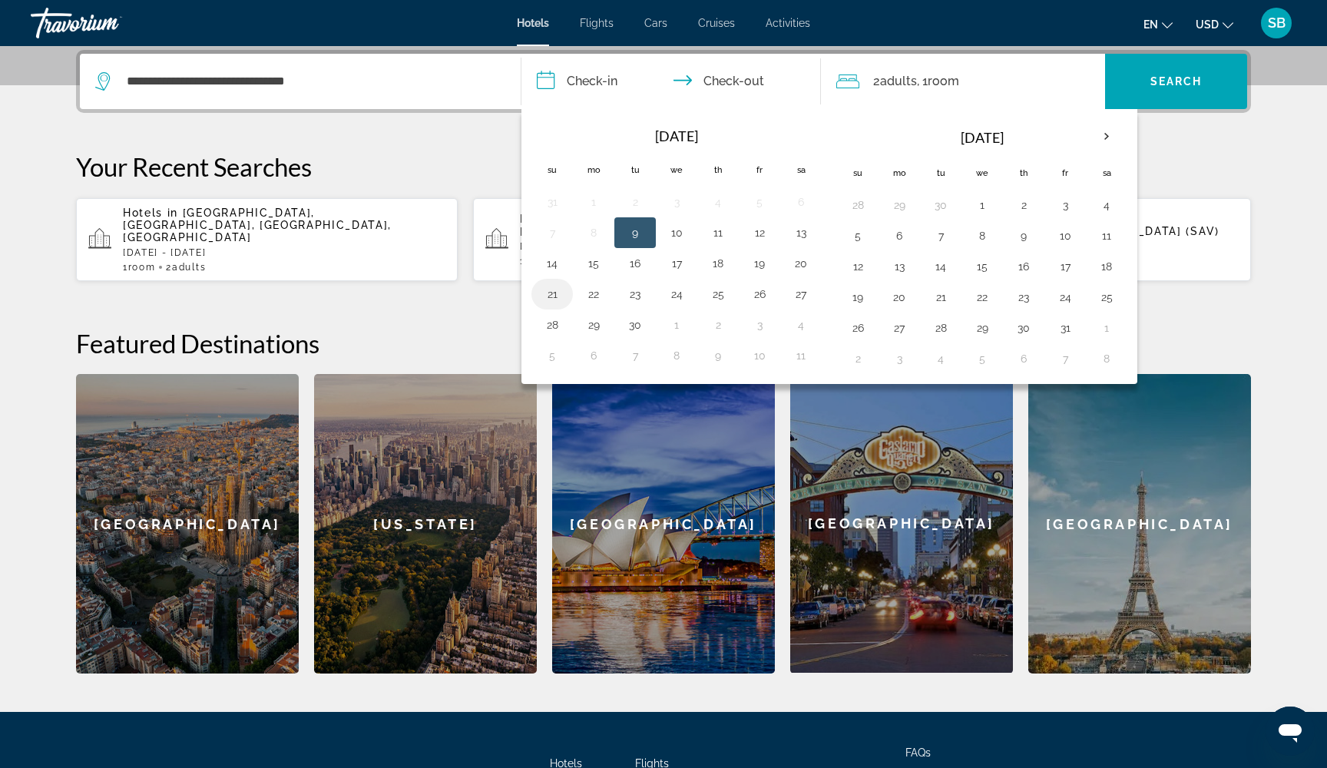 The image size is (1327, 768). What do you see at coordinates (656, 23) in the screenshot?
I see `span: Cars` at bounding box center [656, 23].